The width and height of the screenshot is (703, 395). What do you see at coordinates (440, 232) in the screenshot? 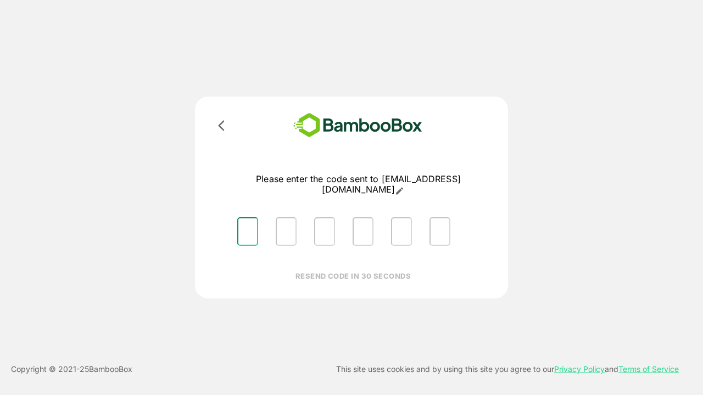
I see `input: Please enter OTP character 6` at bounding box center [440, 232].